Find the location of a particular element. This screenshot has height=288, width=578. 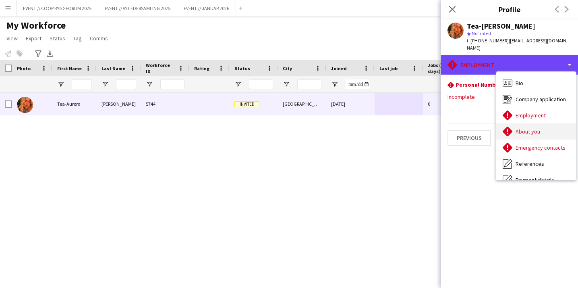

span: First Name is located at coordinates (69, 68).